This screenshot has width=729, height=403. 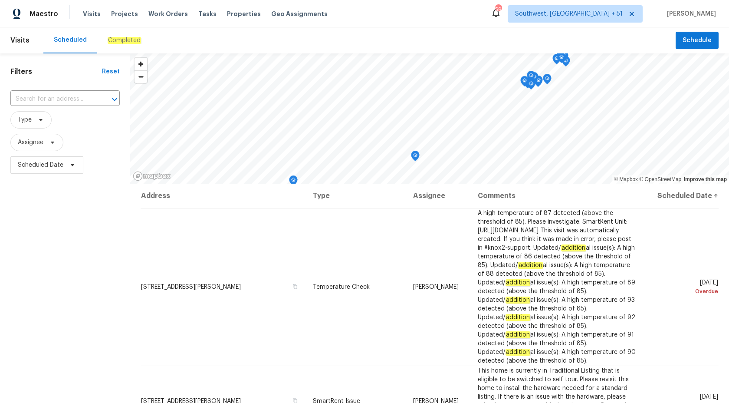 What do you see at coordinates (558, 196) in the screenshot?
I see `th: Comments` at bounding box center [558, 196].